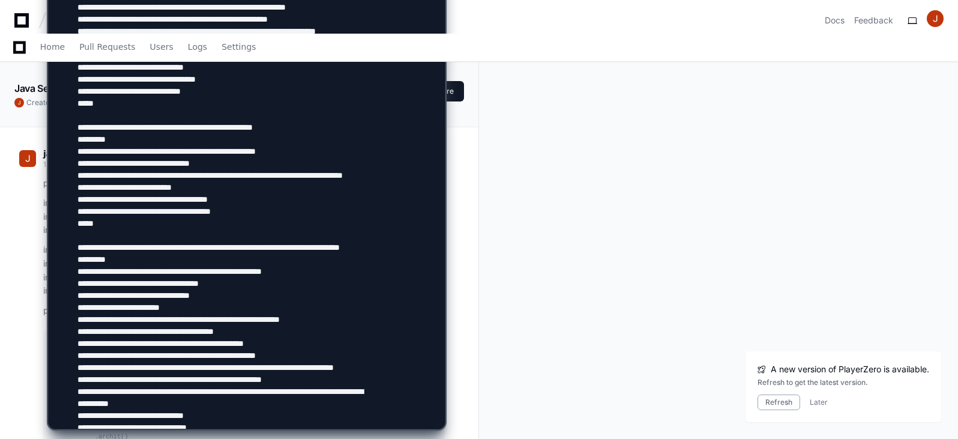 The height and width of the screenshot is (439, 958). What do you see at coordinates (161, 47) in the screenshot?
I see `a: Users` at bounding box center [161, 47].